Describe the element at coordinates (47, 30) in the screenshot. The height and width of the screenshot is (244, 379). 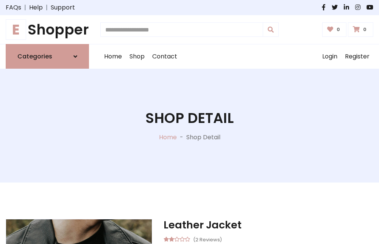
I see `h1: Shopper` at that location.